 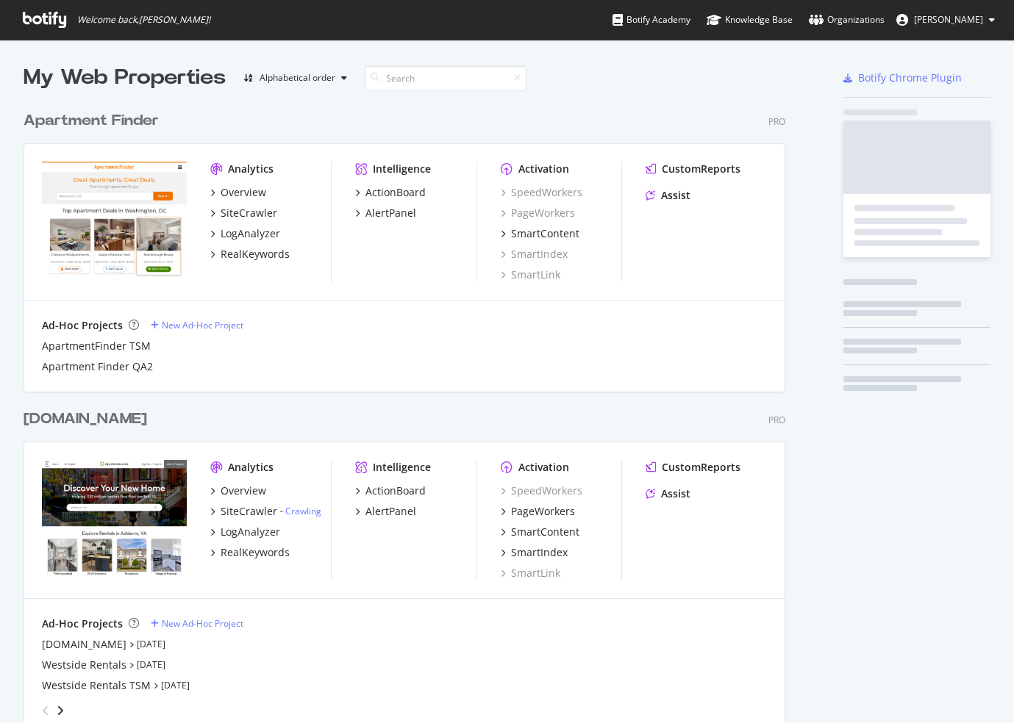 I want to click on div: Westside Rentals TSM, so click(x=96, y=686).